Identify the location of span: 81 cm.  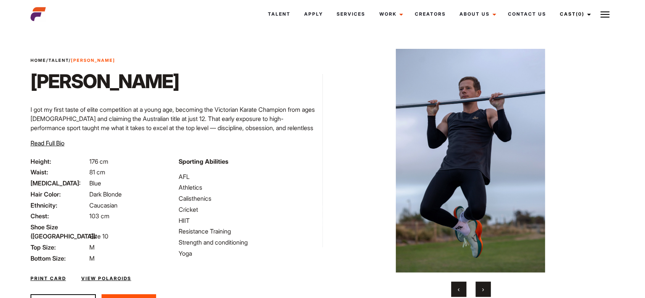
(97, 172).